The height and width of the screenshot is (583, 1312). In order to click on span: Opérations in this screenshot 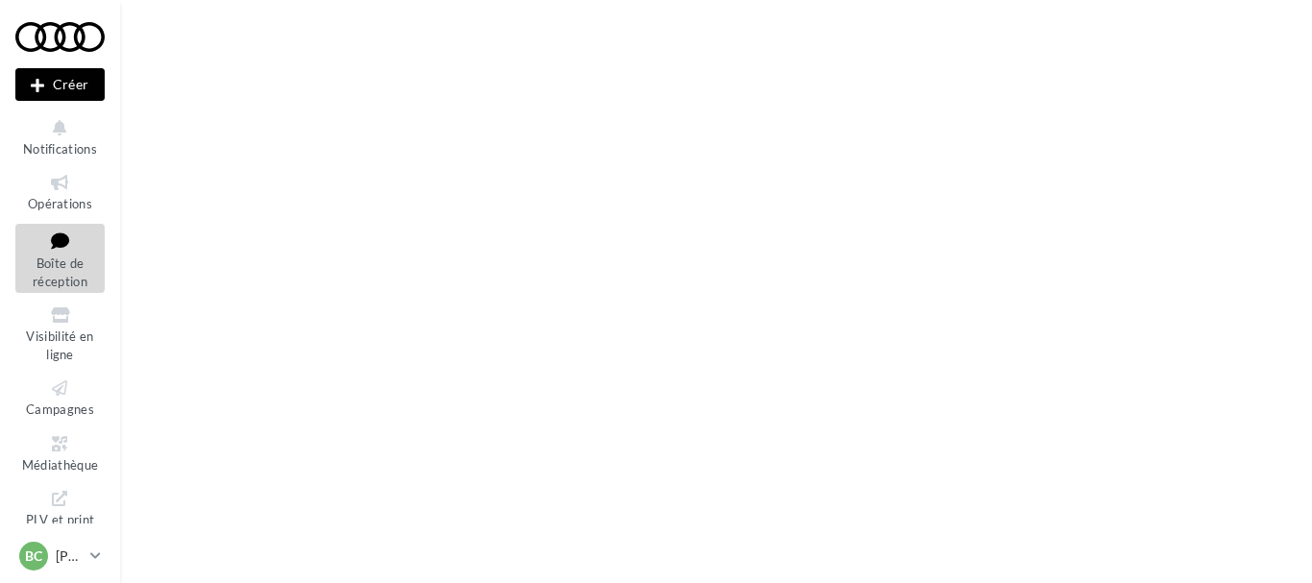, I will do `click(60, 204)`.